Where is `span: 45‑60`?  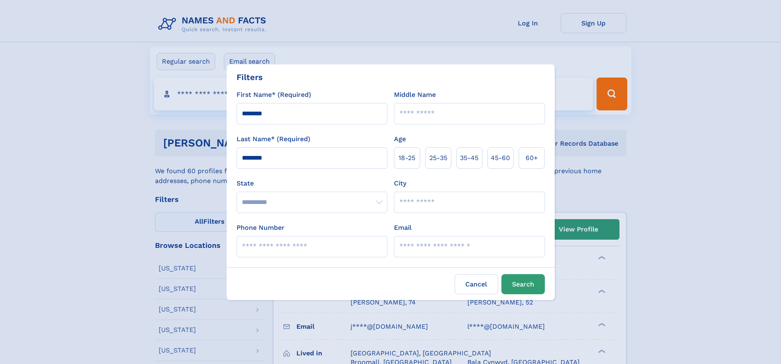
span: 45‑60 is located at coordinates (500, 158).